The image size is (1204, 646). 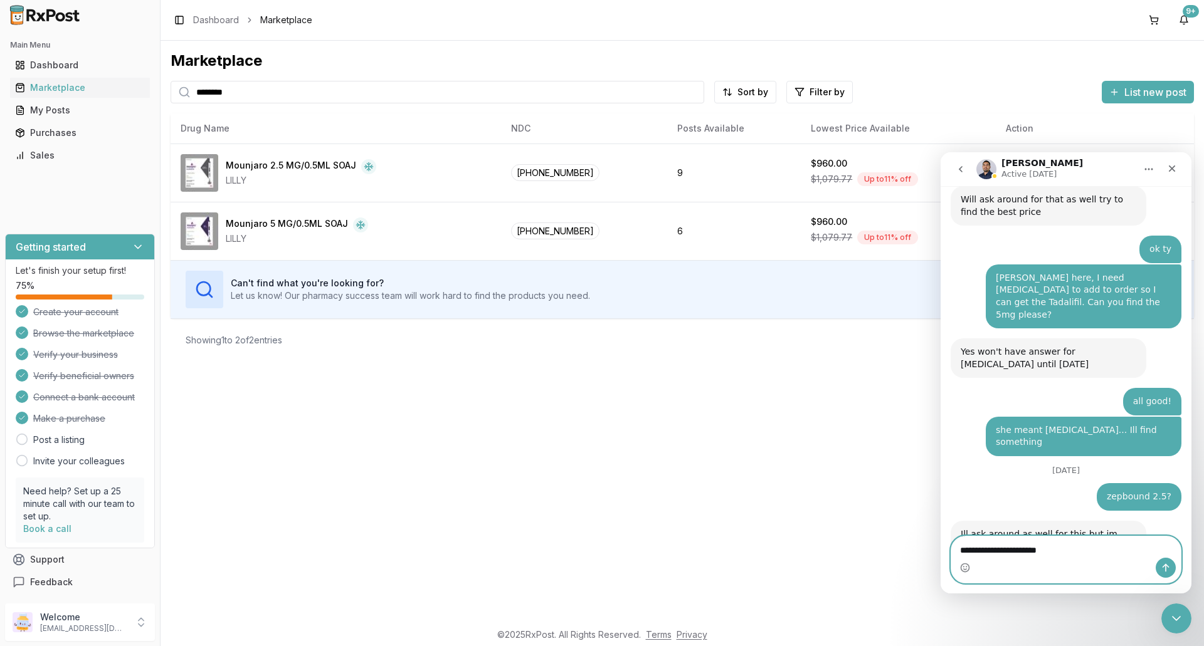 I want to click on button: Support, so click(x=80, y=560).